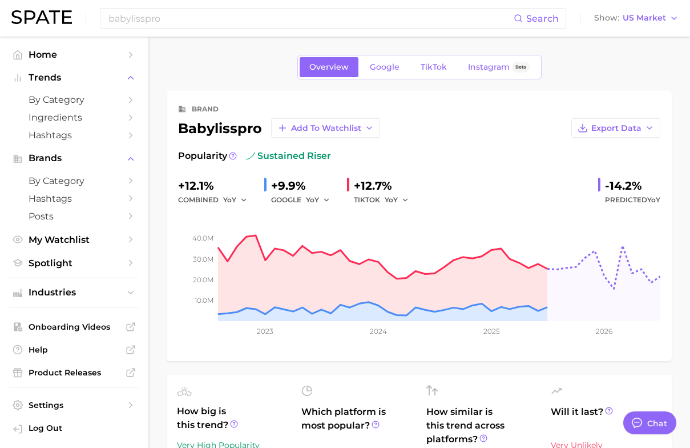 The image size is (690, 448). I want to click on div: brand, so click(205, 109).